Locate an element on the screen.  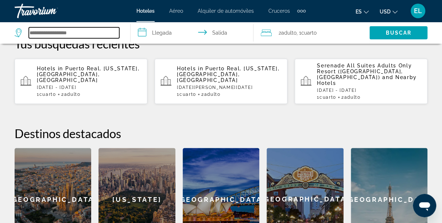
span: Aéreo is located at coordinates (176, 11).